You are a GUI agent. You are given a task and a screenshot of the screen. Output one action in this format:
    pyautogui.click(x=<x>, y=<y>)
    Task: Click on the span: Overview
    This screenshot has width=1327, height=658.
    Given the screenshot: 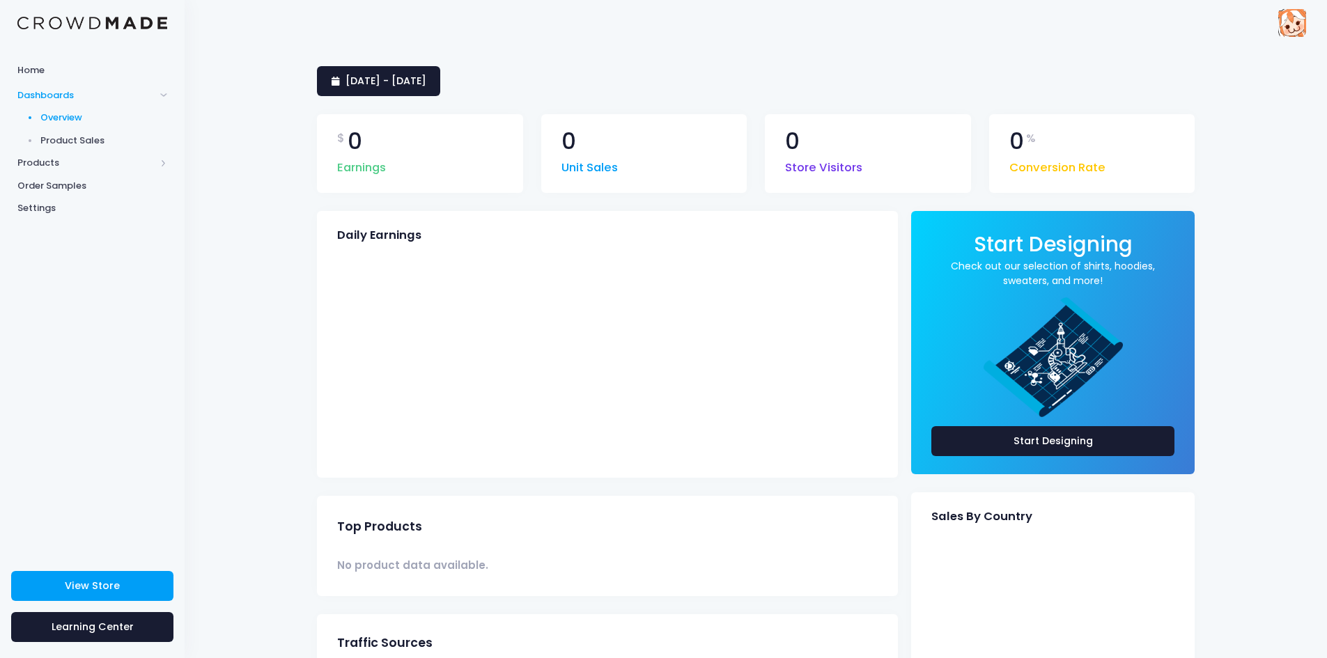 What is the action you would take?
    pyautogui.click(x=104, y=118)
    